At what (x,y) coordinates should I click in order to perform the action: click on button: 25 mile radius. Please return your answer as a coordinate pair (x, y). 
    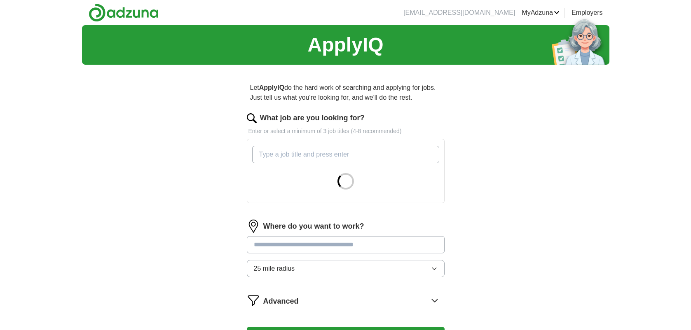
    Looking at the image, I should click on (346, 269).